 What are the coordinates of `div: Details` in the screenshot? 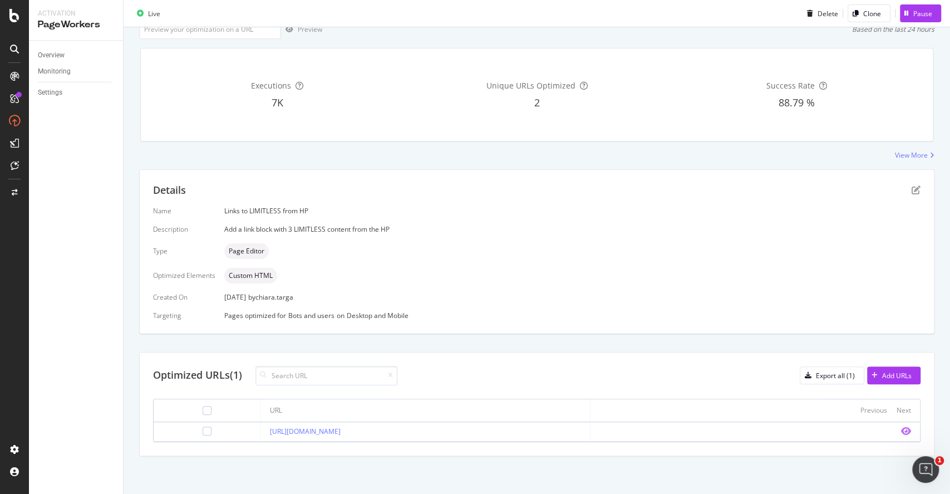 It's located at (169, 190).